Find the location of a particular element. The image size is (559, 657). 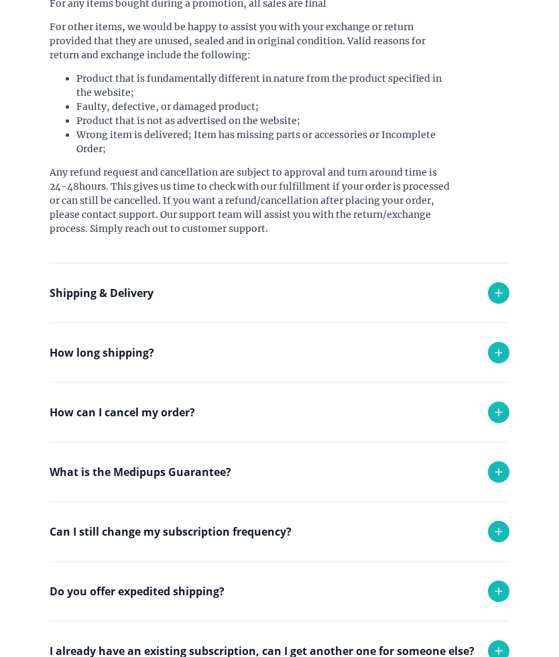

div: Each order takes 1-2 business days to be delivered. is located at coordinates (251, 408).